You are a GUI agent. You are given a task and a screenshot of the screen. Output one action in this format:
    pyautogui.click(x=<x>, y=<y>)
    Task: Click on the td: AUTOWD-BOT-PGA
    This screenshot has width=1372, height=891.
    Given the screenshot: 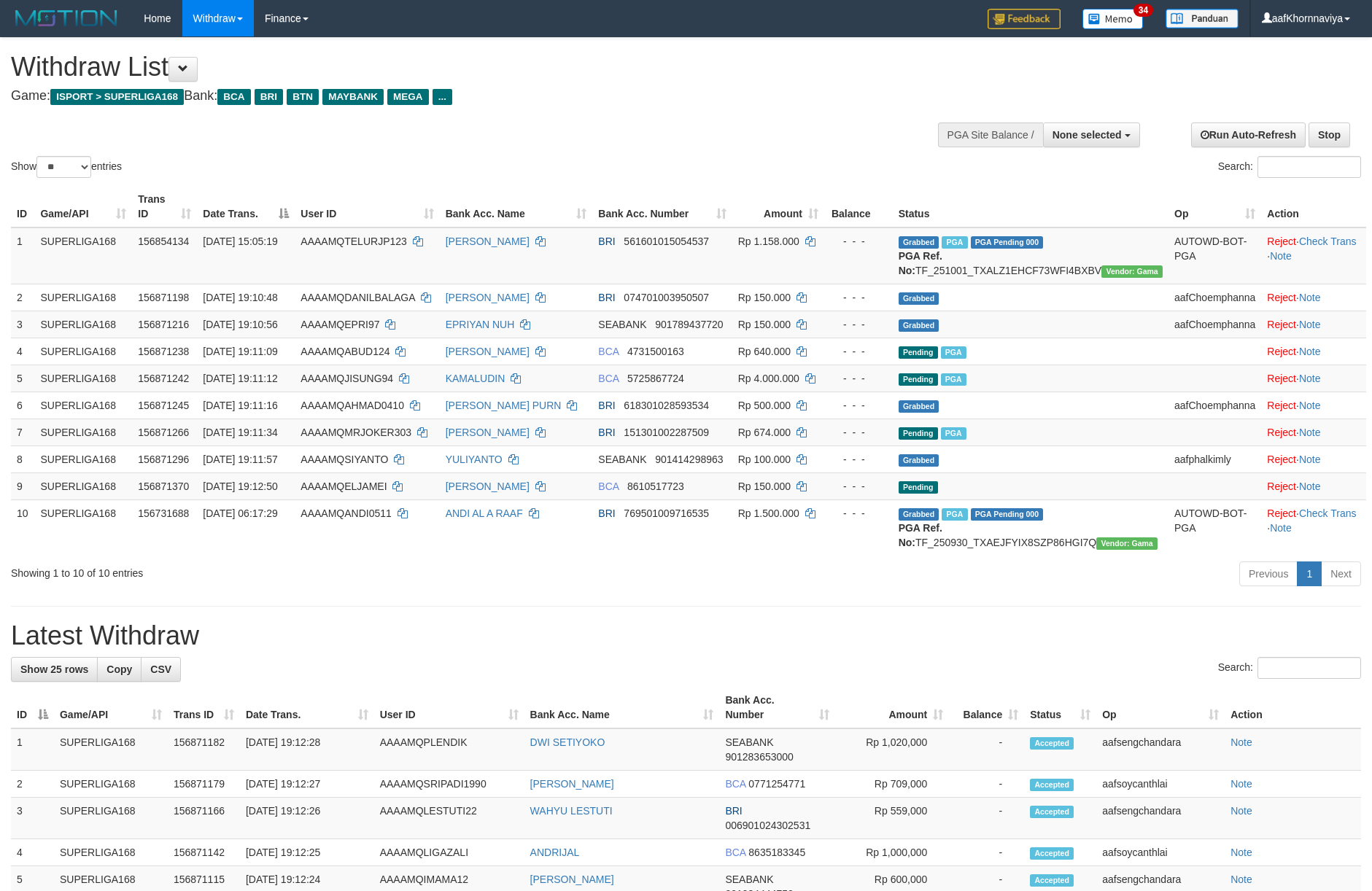 What is the action you would take?
    pyautogui.click(x=1215, y=256)
    